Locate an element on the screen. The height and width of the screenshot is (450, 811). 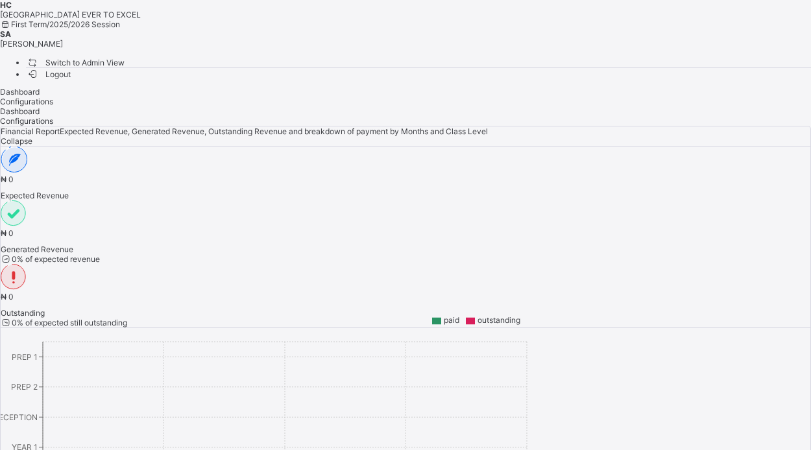
span: Financial Report is located at coordinates (30, 131).